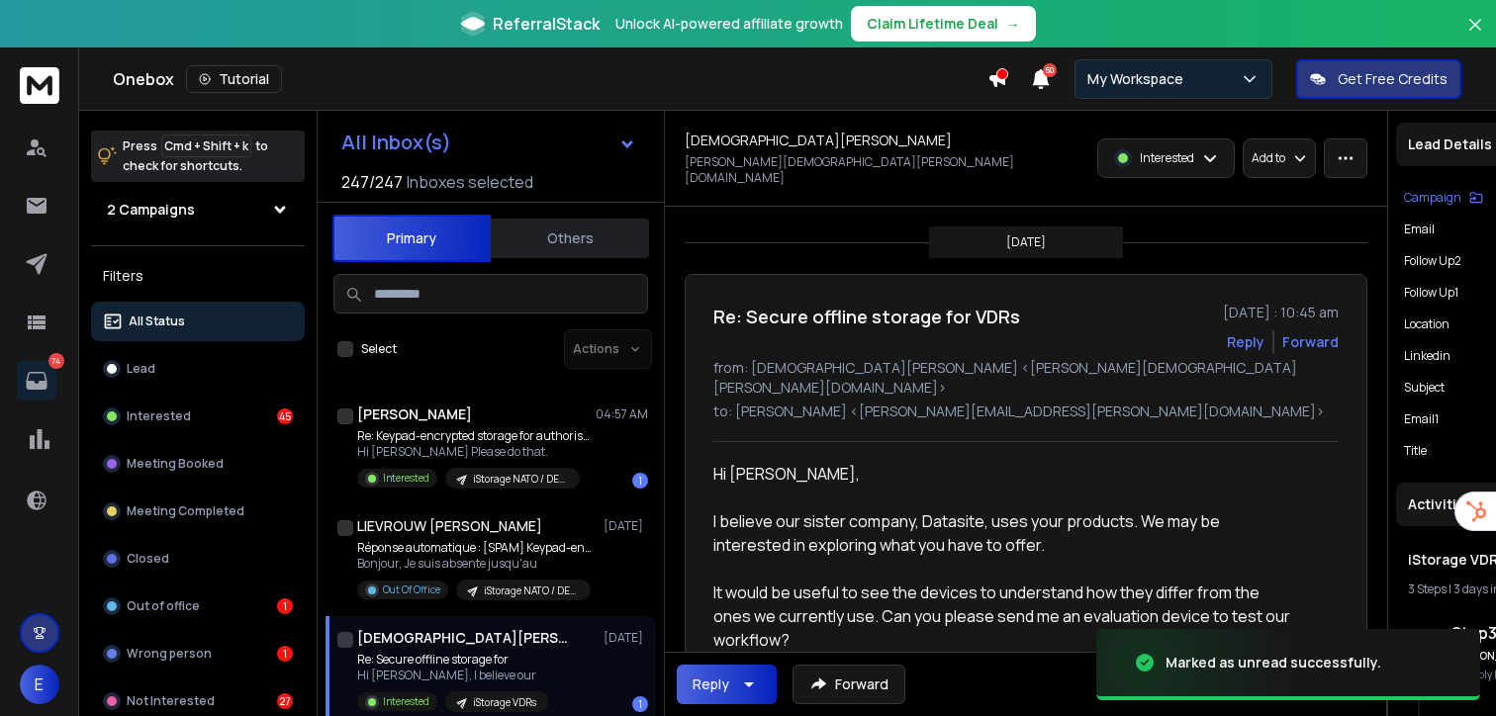  I want to click on p: Re: Secure offline storage for, so click(452, 660).